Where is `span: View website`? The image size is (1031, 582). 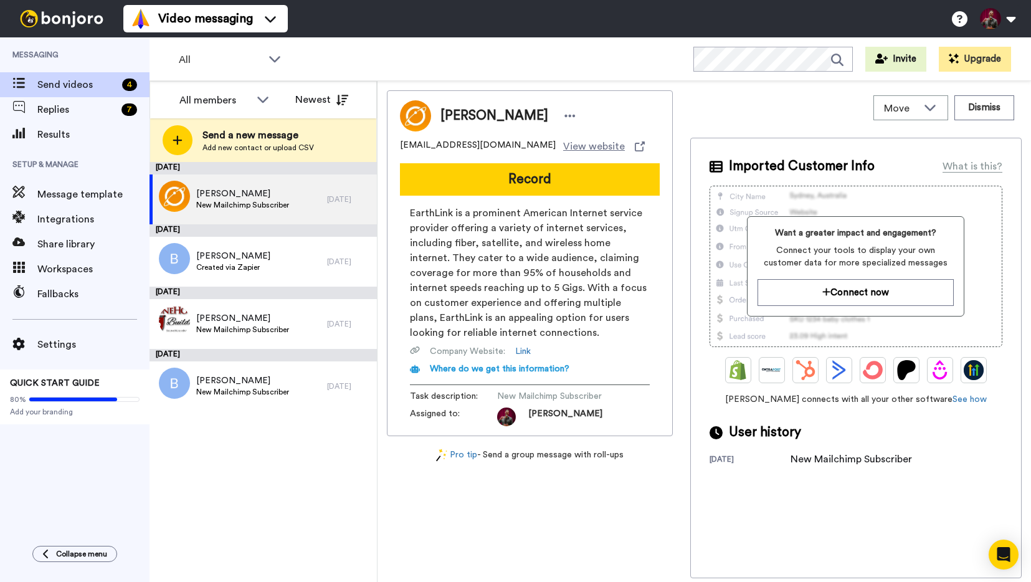
span: View website is located at coordinates (593, 146).